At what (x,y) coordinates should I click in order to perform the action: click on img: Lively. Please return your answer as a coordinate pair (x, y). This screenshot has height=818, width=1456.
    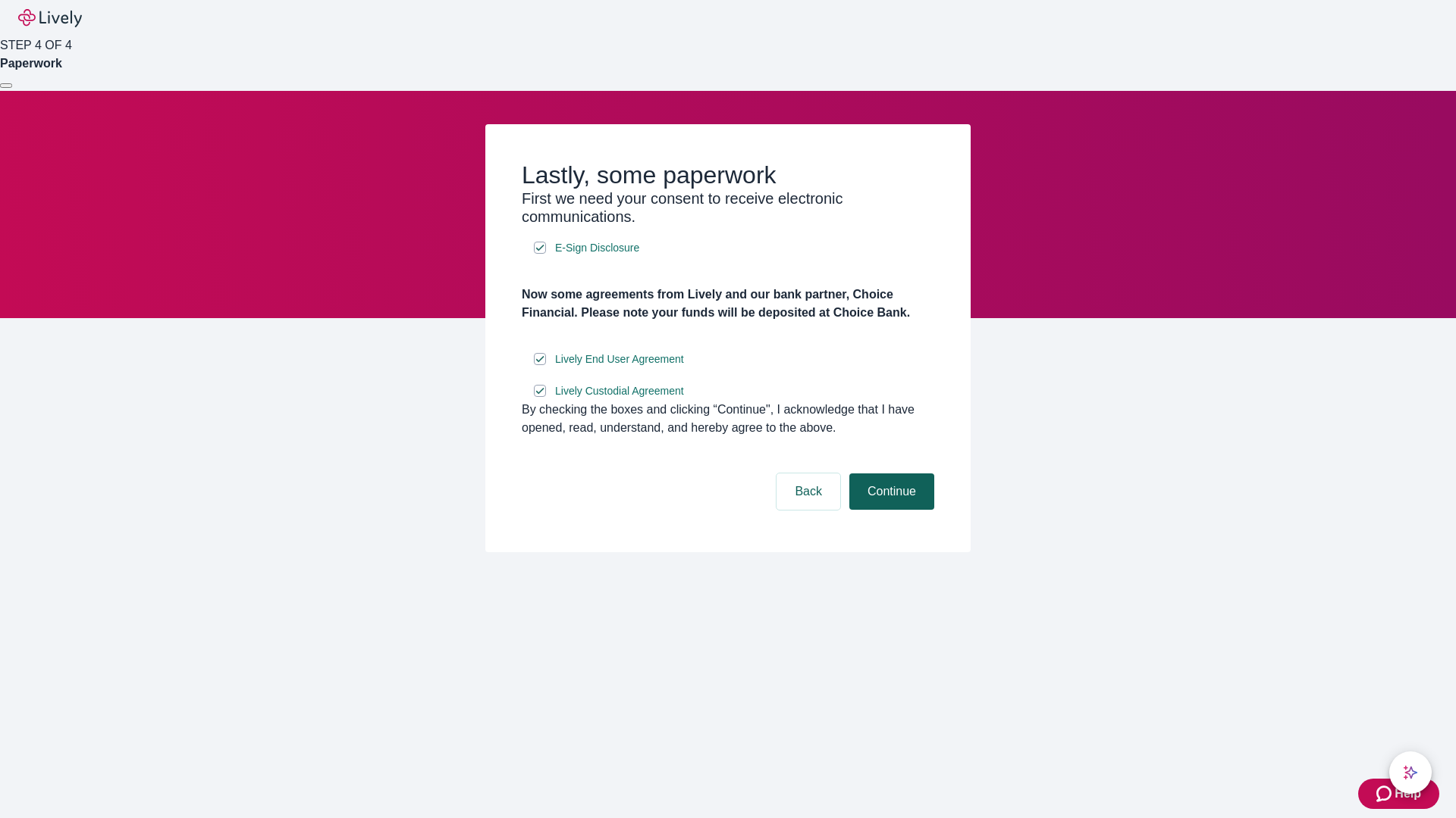
    Looking at the image, I should click on (50, 19).